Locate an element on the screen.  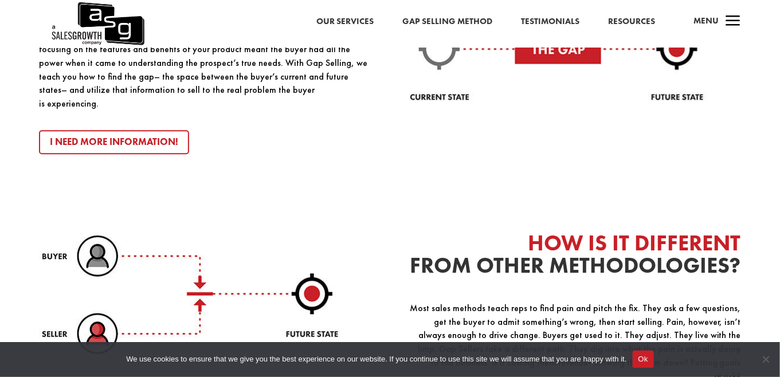
span: a is located at coordinates (733, 22).